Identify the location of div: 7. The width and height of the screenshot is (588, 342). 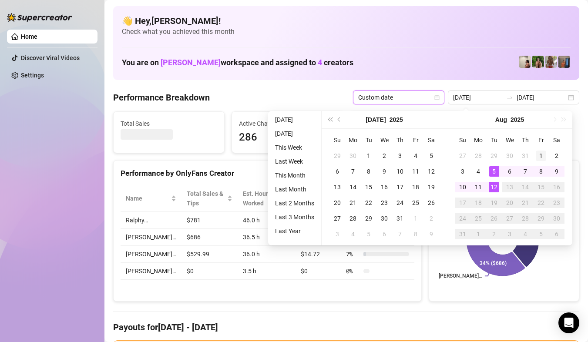
(400, 234).